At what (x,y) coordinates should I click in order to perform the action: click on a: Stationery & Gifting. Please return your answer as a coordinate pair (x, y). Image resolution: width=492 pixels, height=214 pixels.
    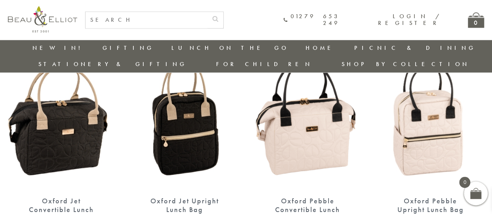
    Looking at the image, I should click on (112, 64).